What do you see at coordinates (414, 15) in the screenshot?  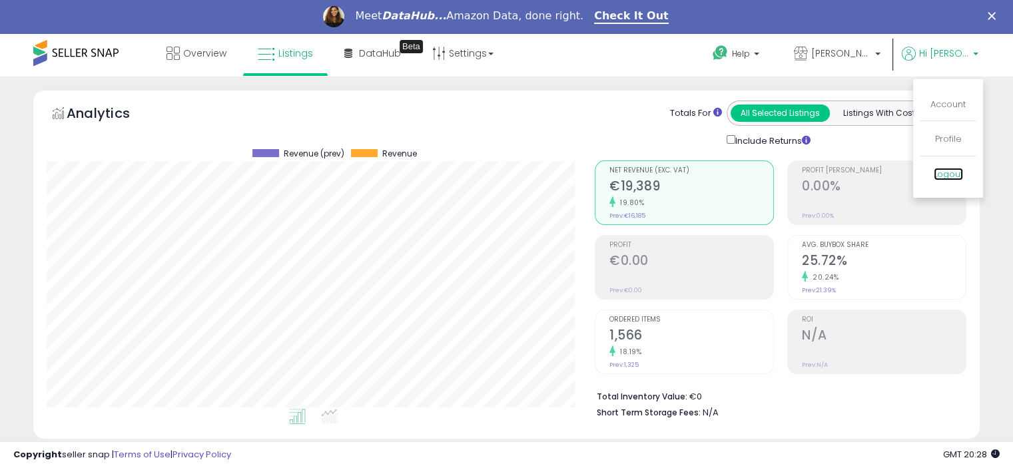 I see `i: DataHub...` at bounding box center [414, 15].